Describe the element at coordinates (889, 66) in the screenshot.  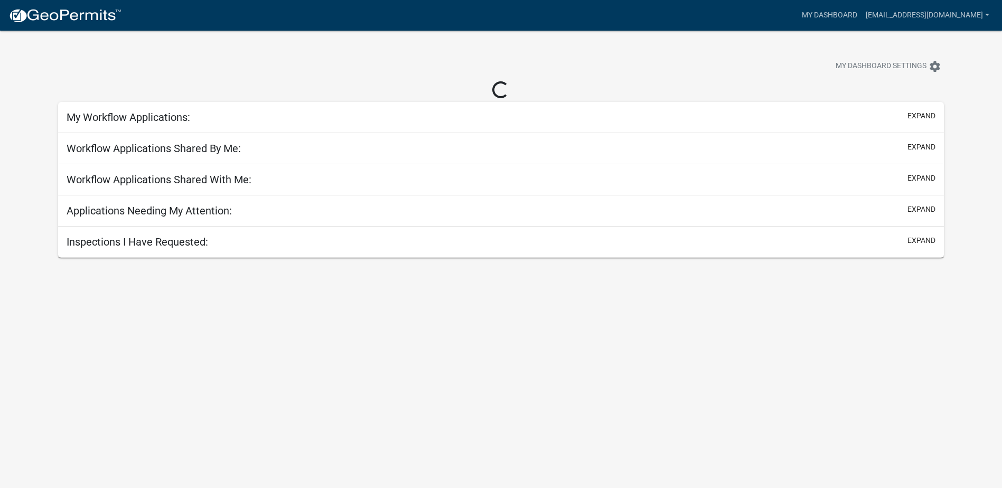
I see `button: My Dashboard Settingssettings` at that location.